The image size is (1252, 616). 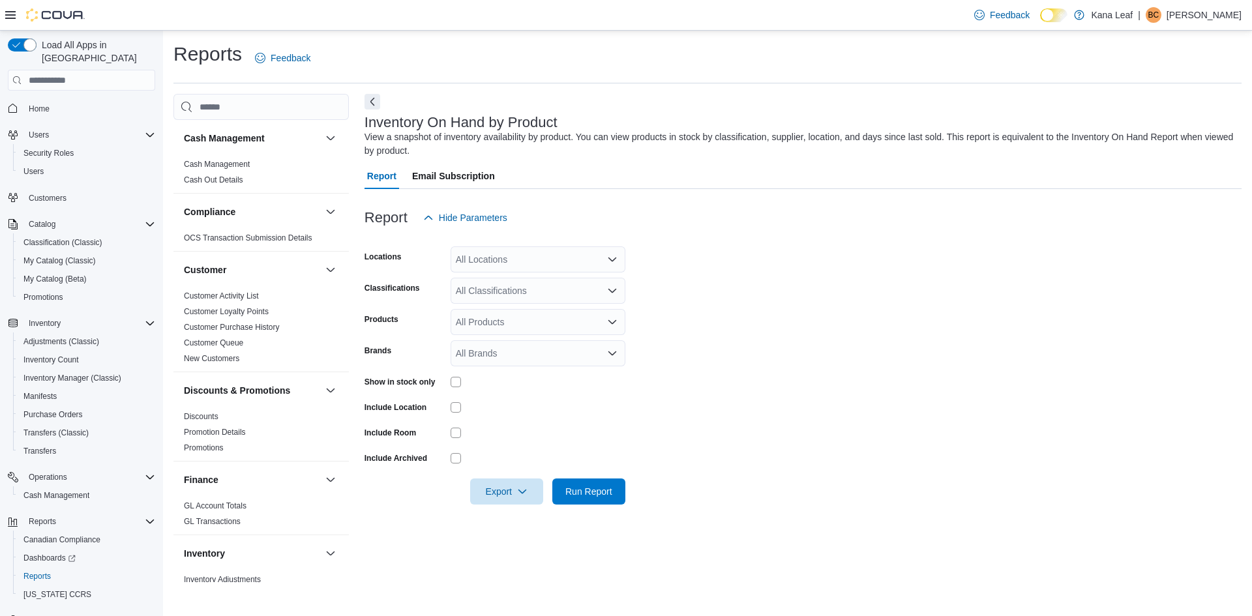 What do you see at coordinates (261, 241) in the screenshot?
I see `div: Compliance` at bounding box center [261, 241].